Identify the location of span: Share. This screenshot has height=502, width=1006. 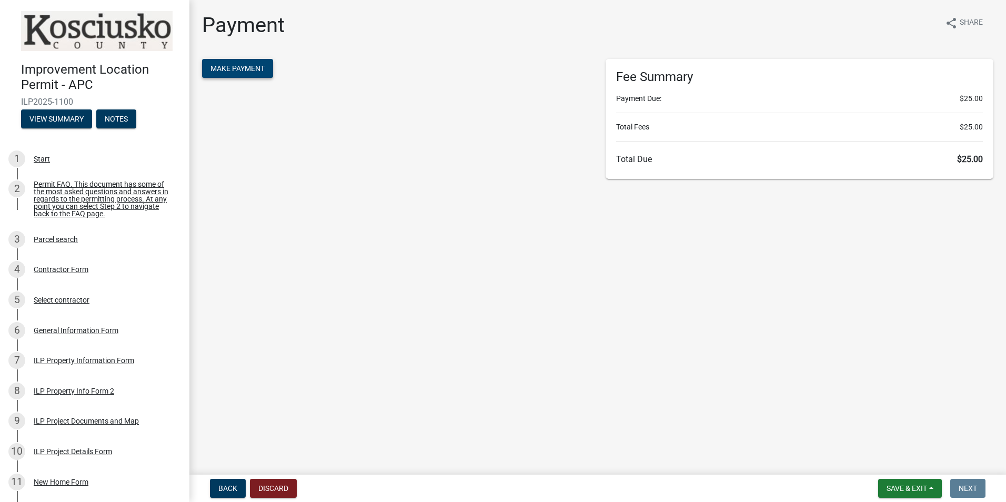
(972, 23).